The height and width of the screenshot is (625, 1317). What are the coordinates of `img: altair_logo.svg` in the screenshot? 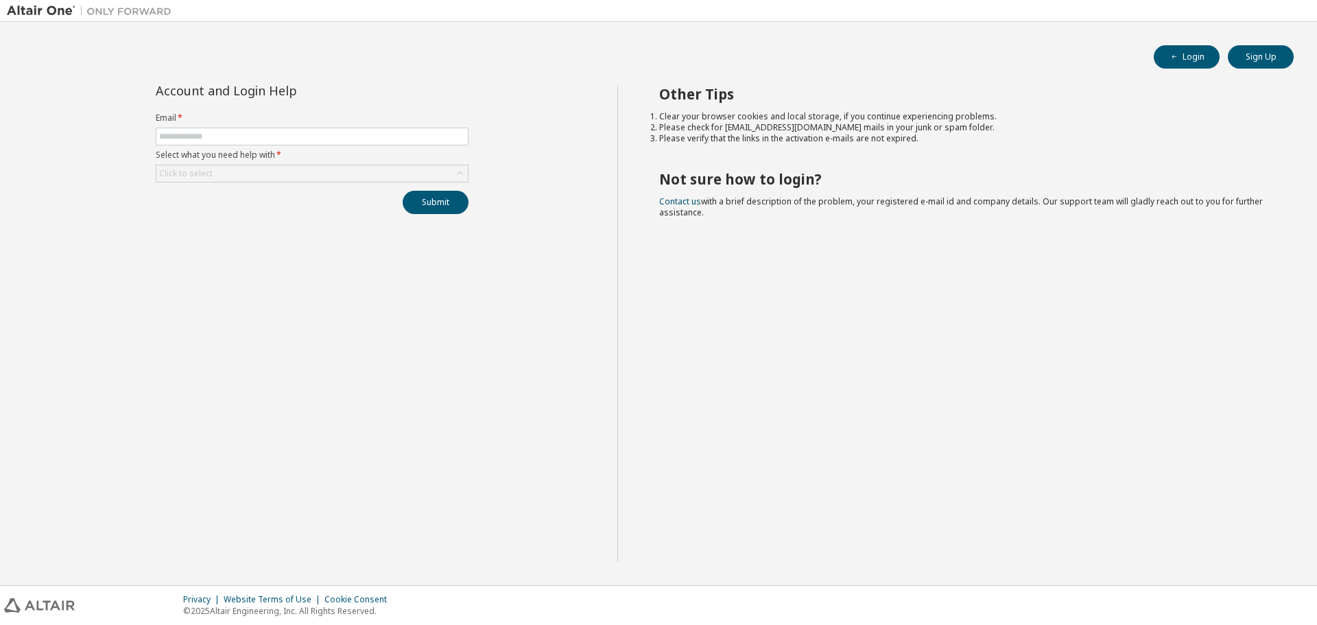 It's located at (39, 605).